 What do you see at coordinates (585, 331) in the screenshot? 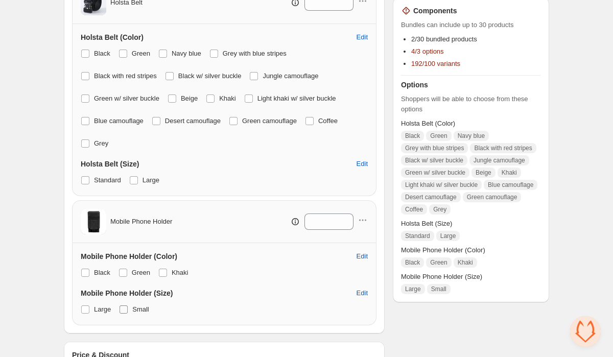
I see `div: Open chat` at bounding box center [585, 331].